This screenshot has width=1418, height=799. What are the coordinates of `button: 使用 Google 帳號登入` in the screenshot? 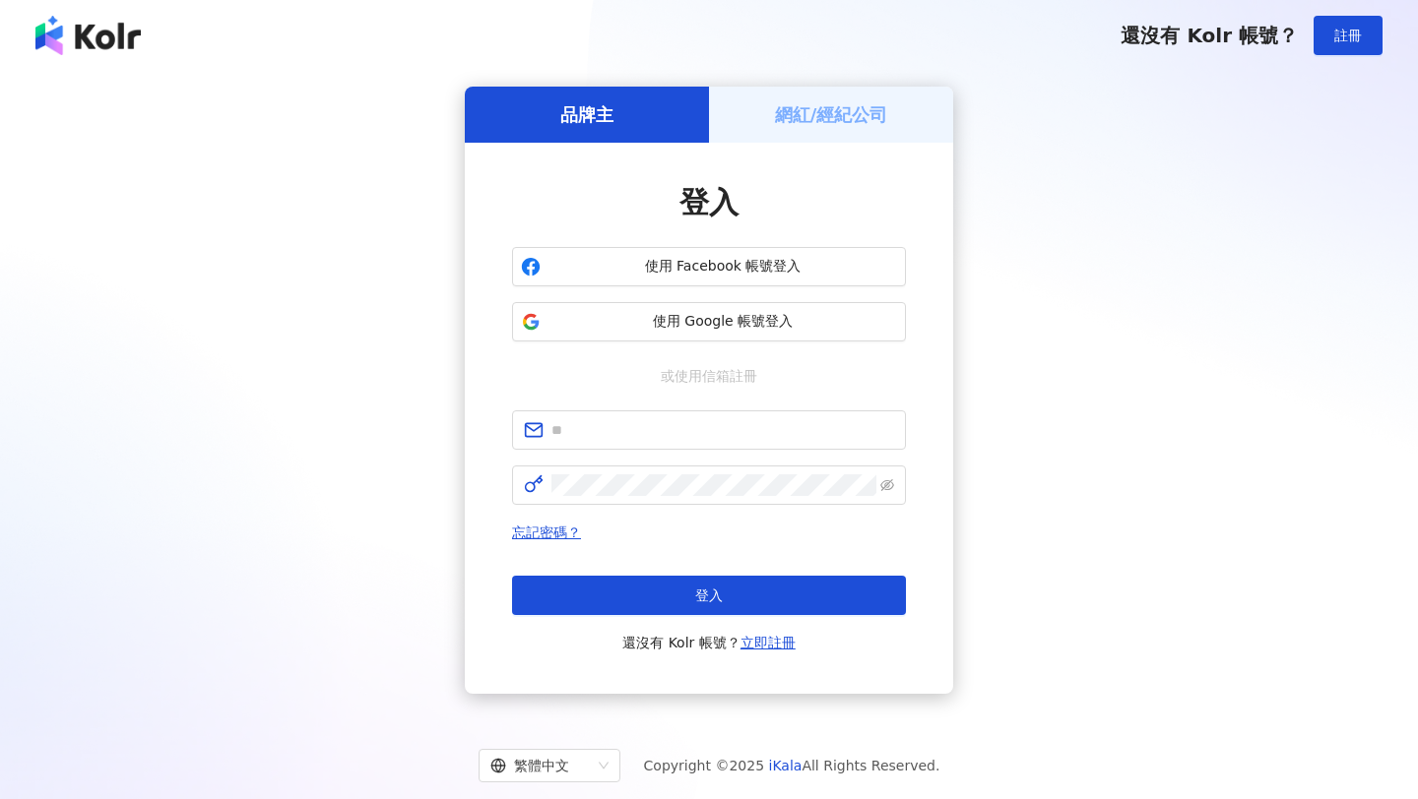 It's located at (709, 322).